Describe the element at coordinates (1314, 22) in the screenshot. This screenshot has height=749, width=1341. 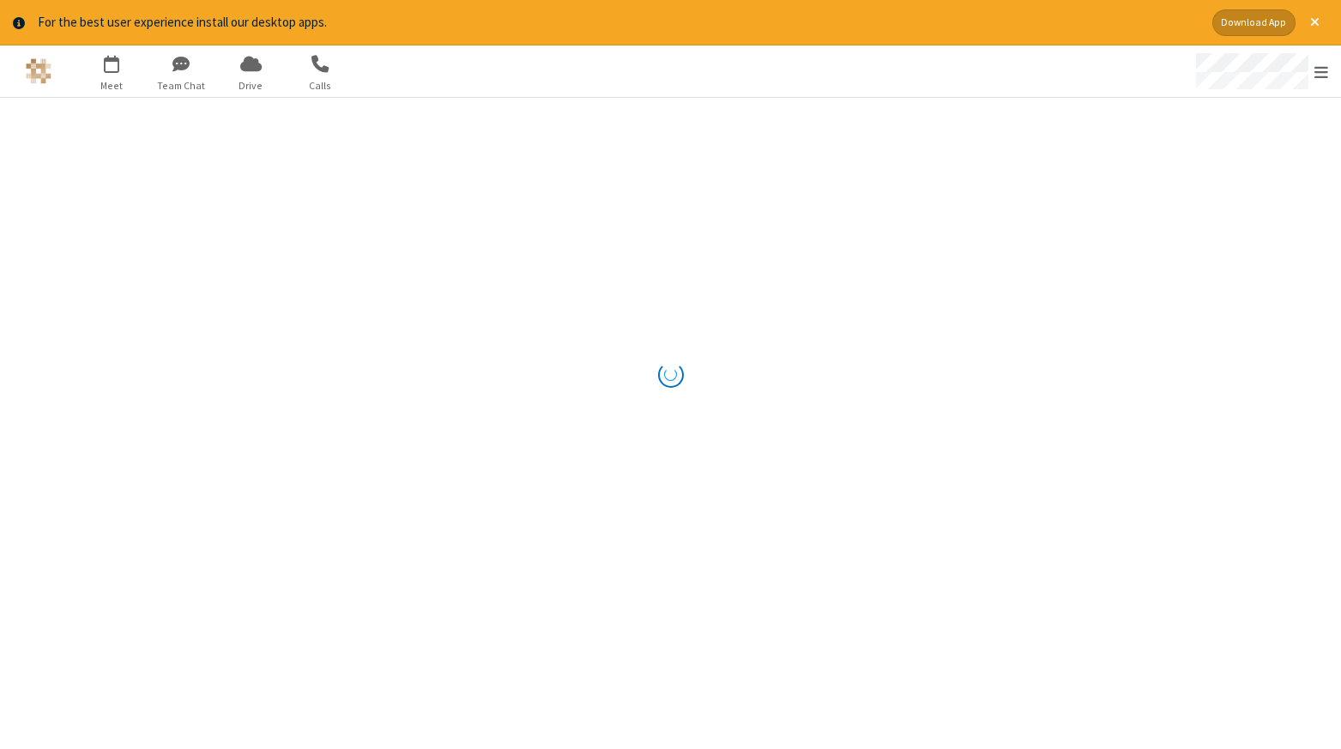
I see `button: Close alert` at that location.